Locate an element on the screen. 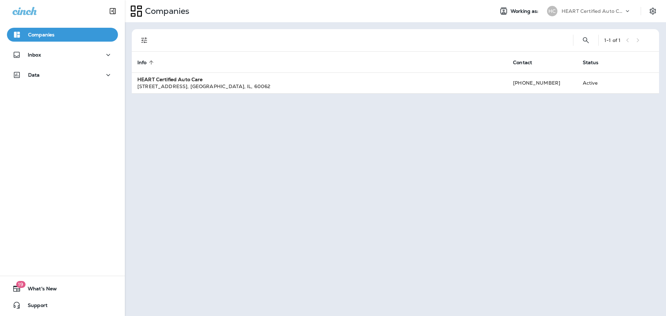  span: 19 is located at coordinates (20, 284).